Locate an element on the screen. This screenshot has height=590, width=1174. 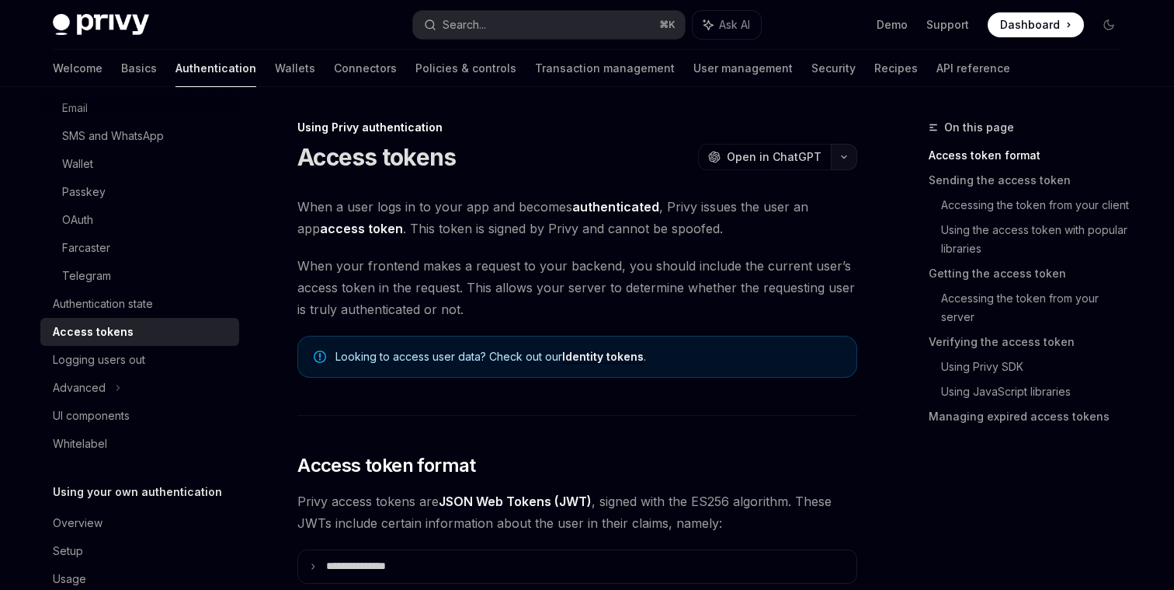
a: User management is located at coordinates (743, 68).